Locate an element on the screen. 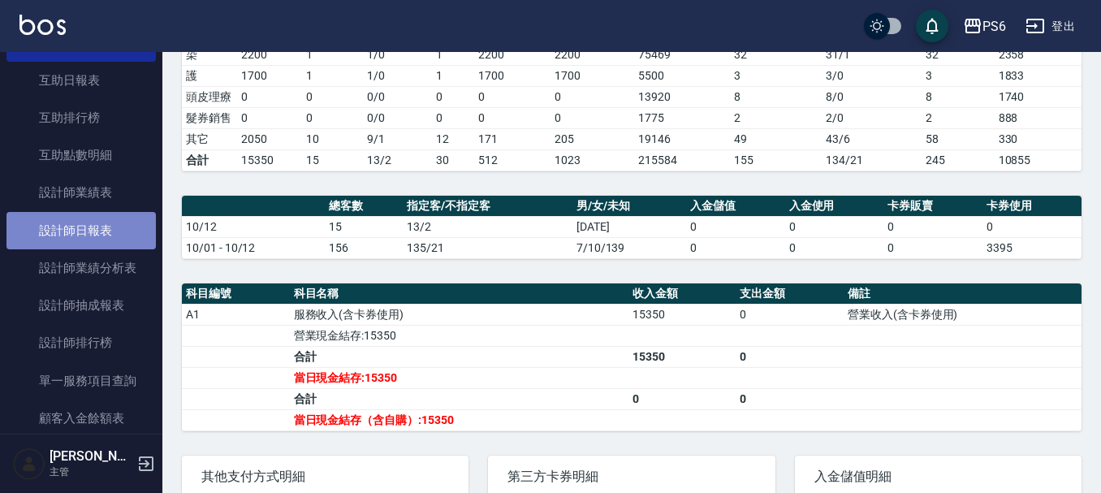  img: Person is located at coordinates (29, 463).